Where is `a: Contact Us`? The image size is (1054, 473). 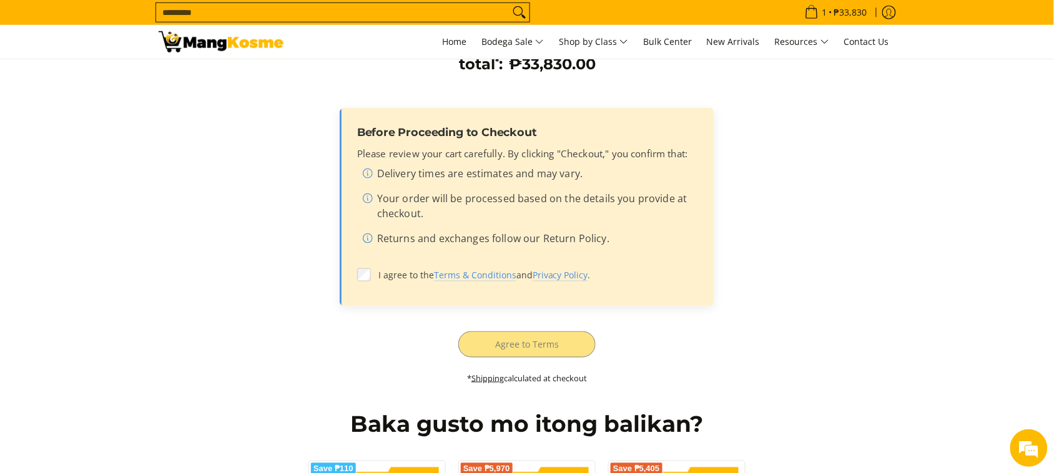
a: Contact Us is located at coordinates (867, 42).